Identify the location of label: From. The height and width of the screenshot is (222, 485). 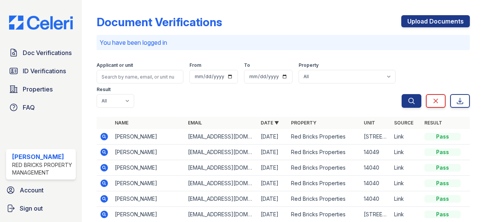
(195, 65).